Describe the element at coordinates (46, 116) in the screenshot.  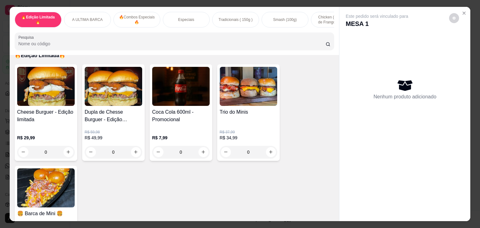
I see `h4: Cheese Burguer - Edição limitada` at that location.